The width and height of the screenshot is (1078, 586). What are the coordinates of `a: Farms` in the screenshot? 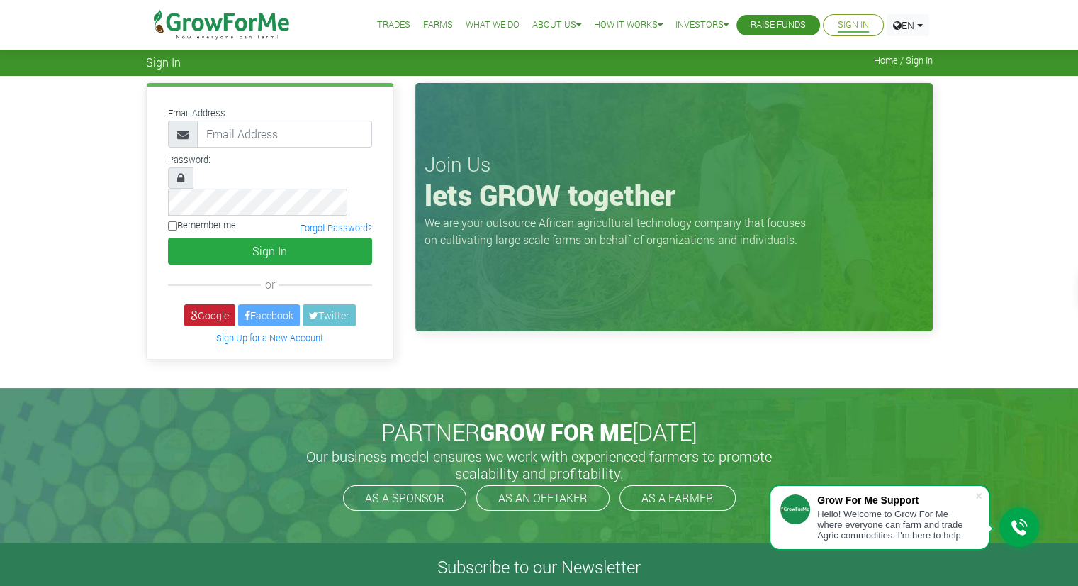 It's located at (438, 25).